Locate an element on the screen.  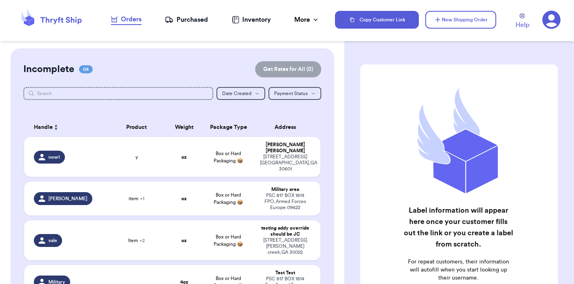
h2: Incomplete is located at coordinates (49, 69).